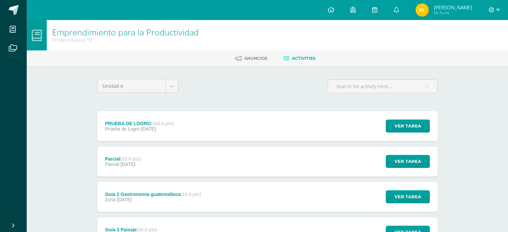 The height and width of the screenshot is (232, 508). What do you see at coordinates (123, 159) in the screenshot?
I see `div: Parcial` at bounding box center [123, 159].